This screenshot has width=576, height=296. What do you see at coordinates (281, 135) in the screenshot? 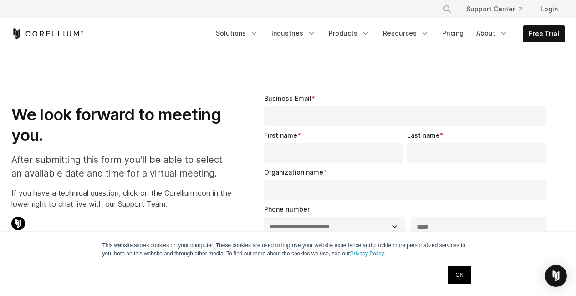
I see `span: First name` at bounding box center [281, 135].